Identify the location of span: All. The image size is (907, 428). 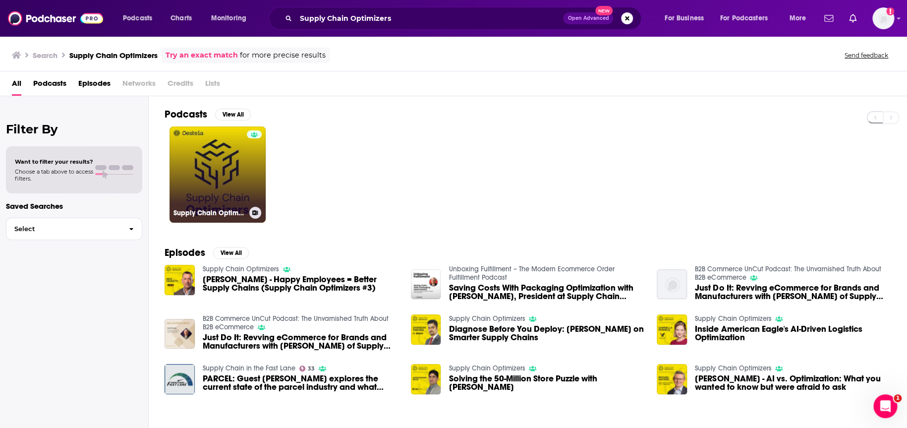
(16, 85).